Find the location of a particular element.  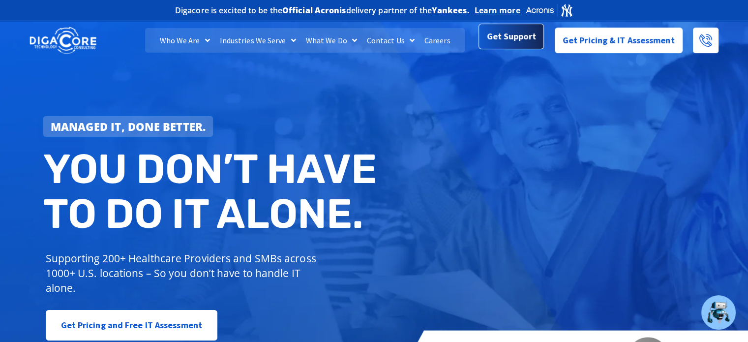

h2: You don’t have to do IT alone. is located at coordinates (212, 191).